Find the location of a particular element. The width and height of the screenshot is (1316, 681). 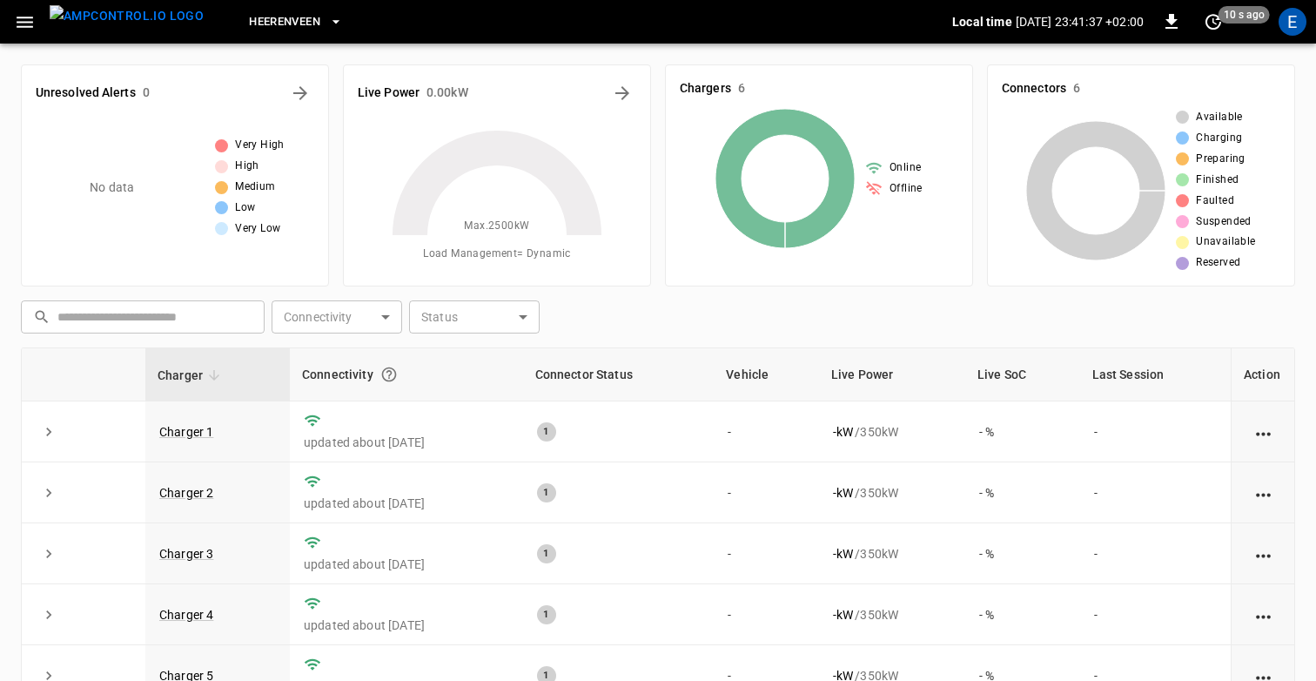

span: Offline is located at coordinates (906, 189).